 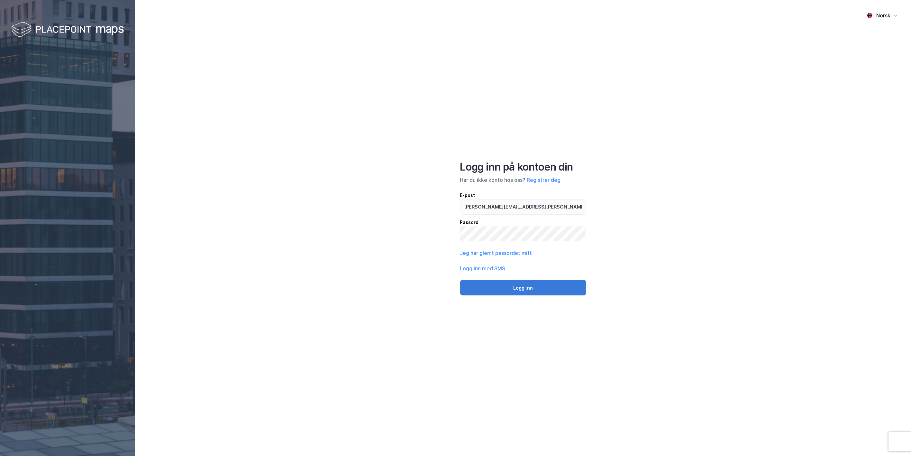 What do you see at coordinates (523, 222) in the screenshot?
I see `div: Passord` at bounding box center [523, 222].